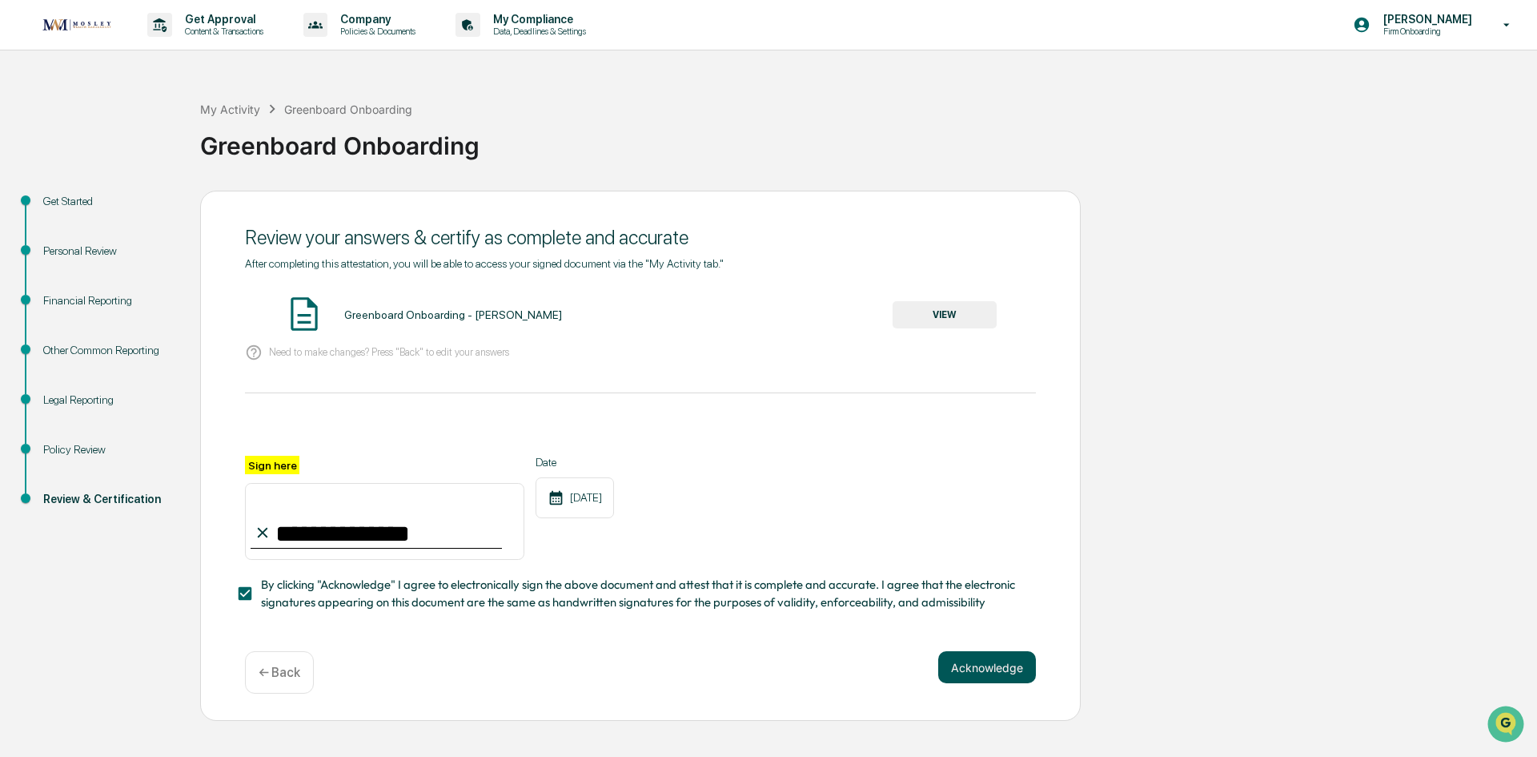  What do you see at coordinates (77, 25) in the screenshot?
I see `img: logo` at bounding box center [77, 25].